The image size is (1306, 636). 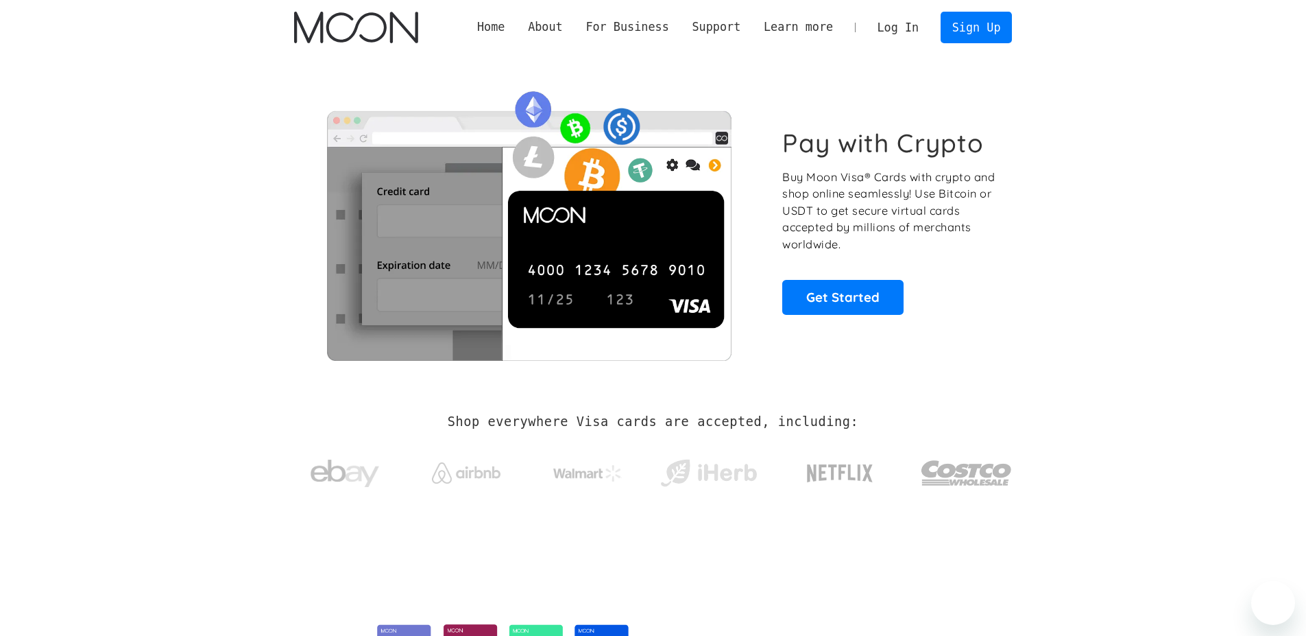 I want to click on img: iHerb, so click(x=708, y=473).